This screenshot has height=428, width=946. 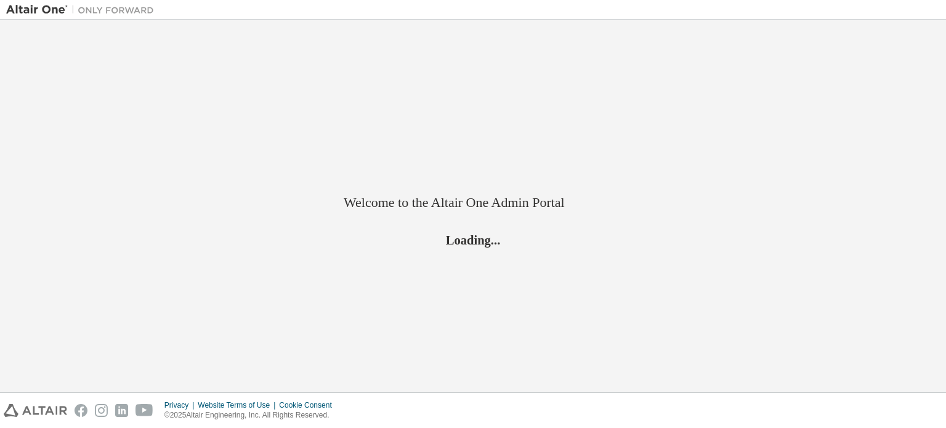 I want to click on img: facebook.svg, so click(x=81, y=410).